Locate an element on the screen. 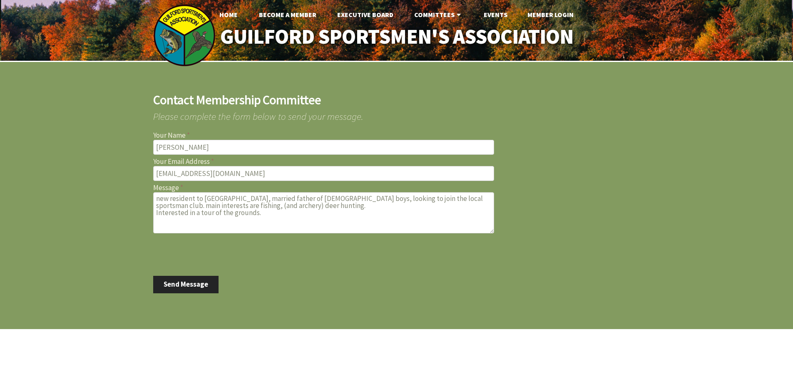  a: Member Login is located at coordinates (550, 15).